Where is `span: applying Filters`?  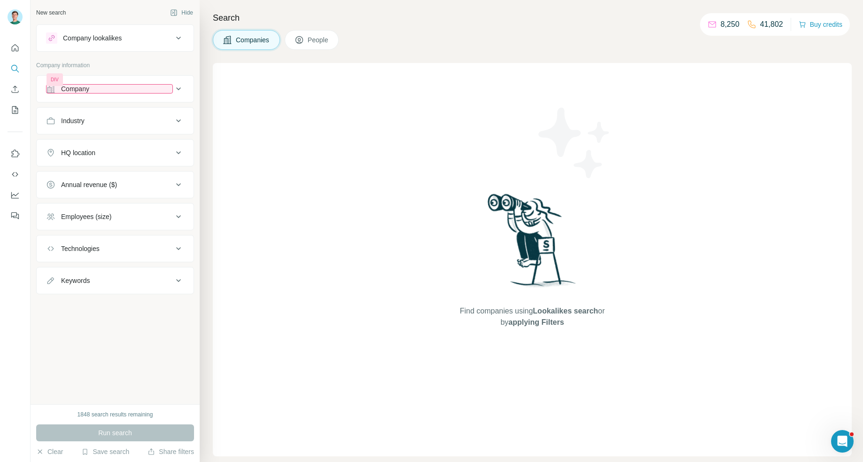
span: applying Filters is located at coordinates (536, 322).